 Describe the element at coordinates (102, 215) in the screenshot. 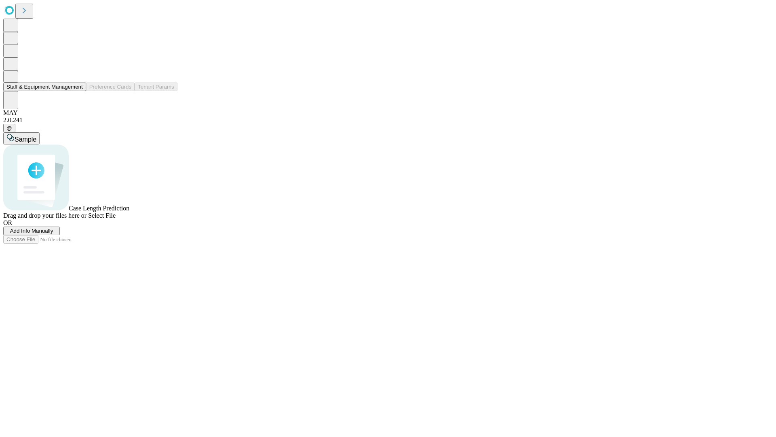

I see `span: Select File` at that location.